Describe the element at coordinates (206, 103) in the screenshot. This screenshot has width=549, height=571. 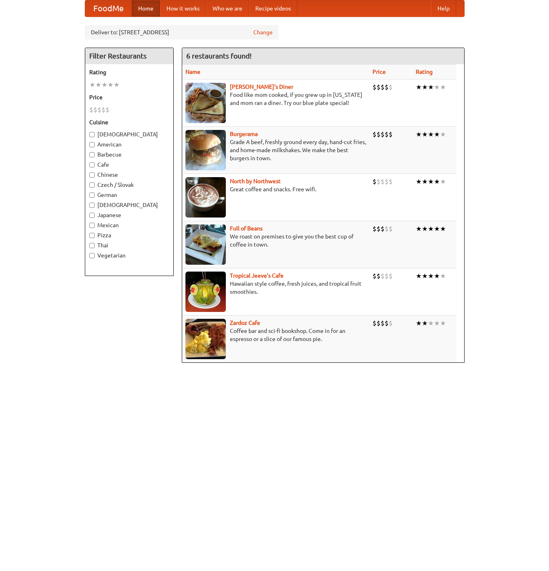
I see `img: sallys.jpg` at that location.